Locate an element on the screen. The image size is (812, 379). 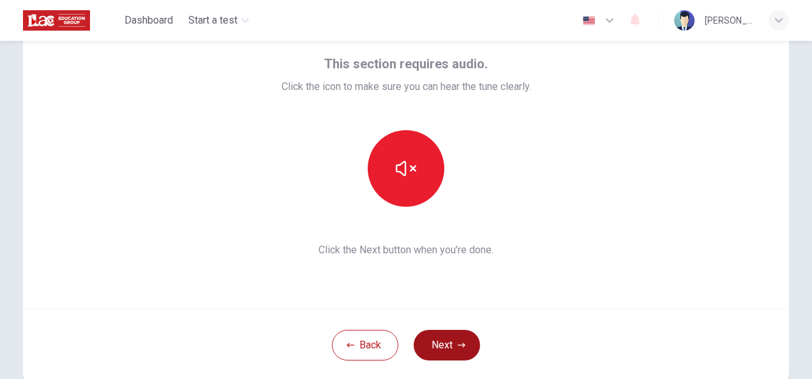
span: Dashboard is located at coordinates (149, 20).